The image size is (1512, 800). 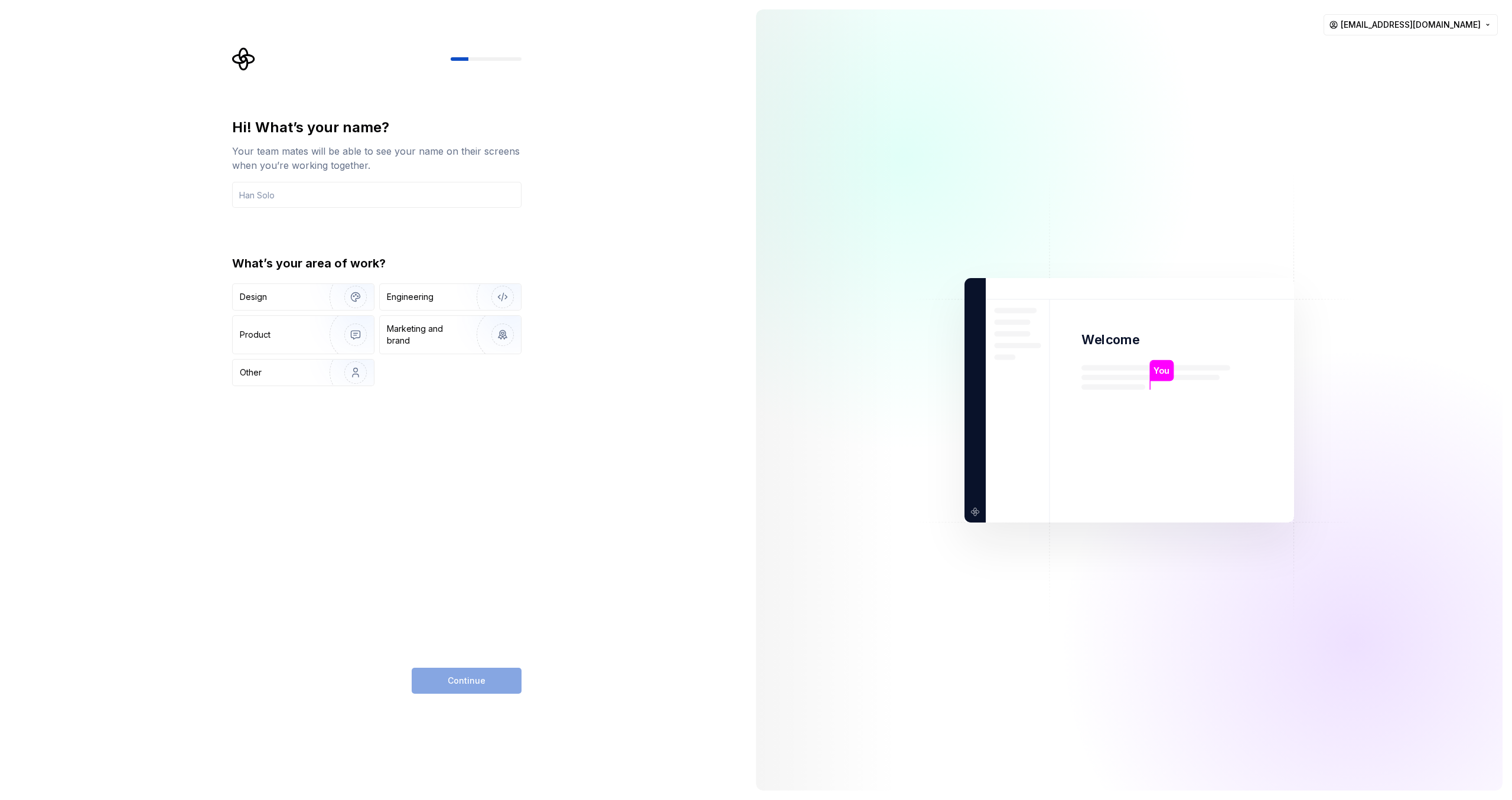 I want to click on div: Design, so click(x=253, y=297).